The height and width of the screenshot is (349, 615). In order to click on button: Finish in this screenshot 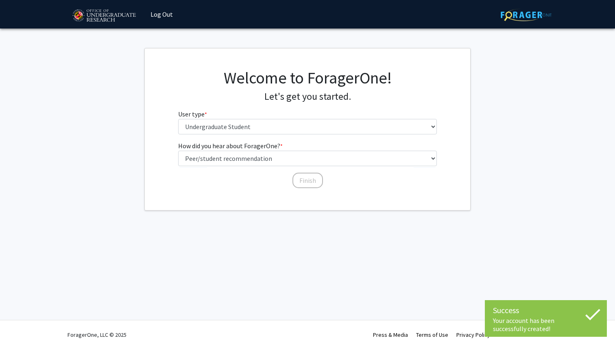, I will do `click(308, 180)`.